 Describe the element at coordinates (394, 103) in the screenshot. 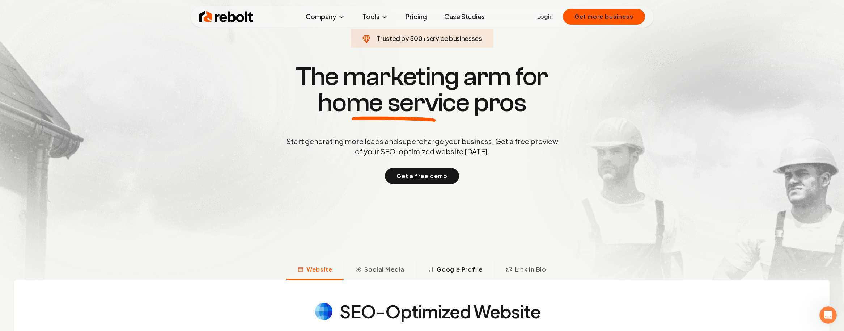

I see `span: home service` at that location.